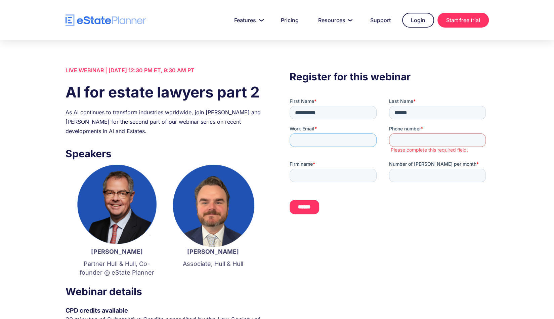 This screenshot has height=319, width=554. What do you see at coordinates (463, 20) in the screenshot?
I see `a: Start free trial` at bounding box center [463, 20].